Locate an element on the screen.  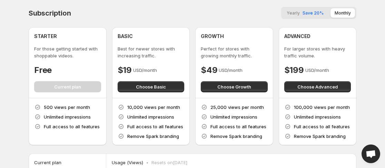
p: 500 views per month is located at coordinates (67, 107).